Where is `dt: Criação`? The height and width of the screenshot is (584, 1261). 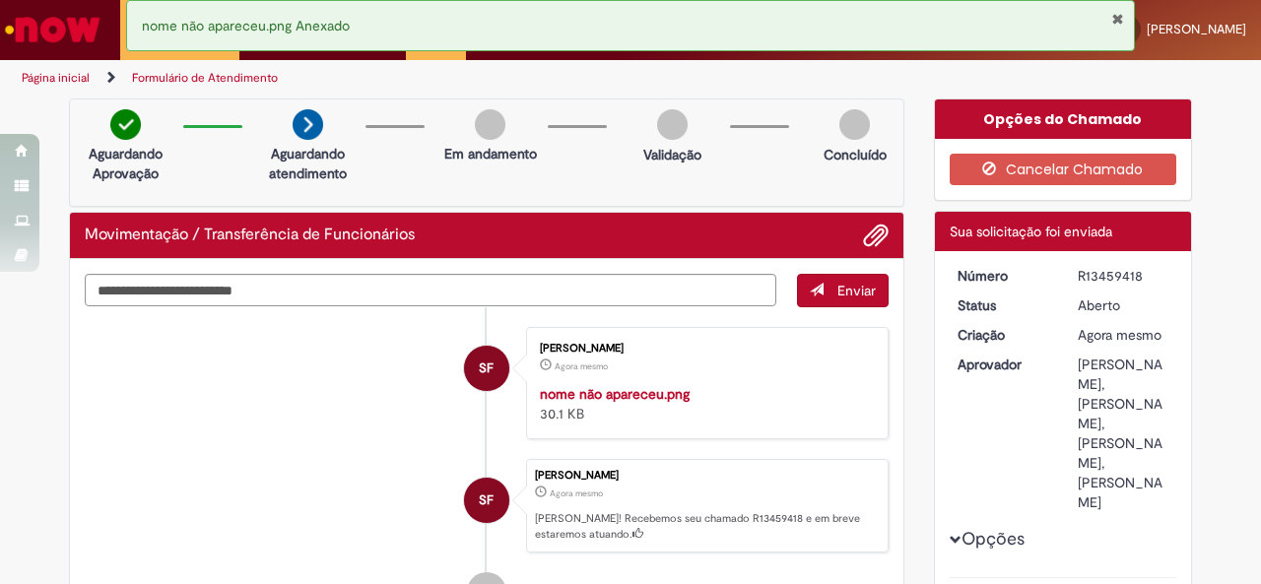
dt: Criação is located at coordinates (1003, 335).